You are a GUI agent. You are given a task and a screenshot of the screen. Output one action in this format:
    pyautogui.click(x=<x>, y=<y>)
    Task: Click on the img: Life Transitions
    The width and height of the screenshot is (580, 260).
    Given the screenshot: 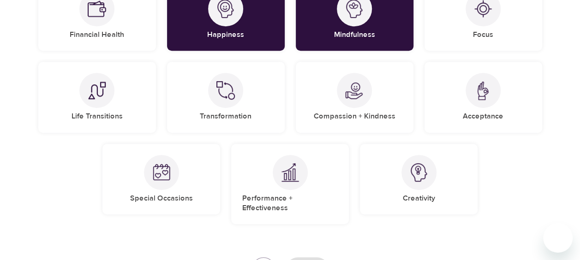 What is the action you would take?
    pyautogui.click(x=97, y=90)
    